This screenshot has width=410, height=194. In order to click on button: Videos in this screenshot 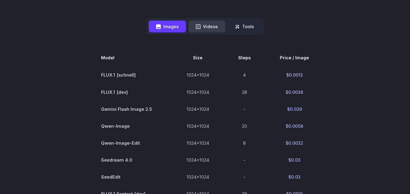, I will do `click(206, 26)`.